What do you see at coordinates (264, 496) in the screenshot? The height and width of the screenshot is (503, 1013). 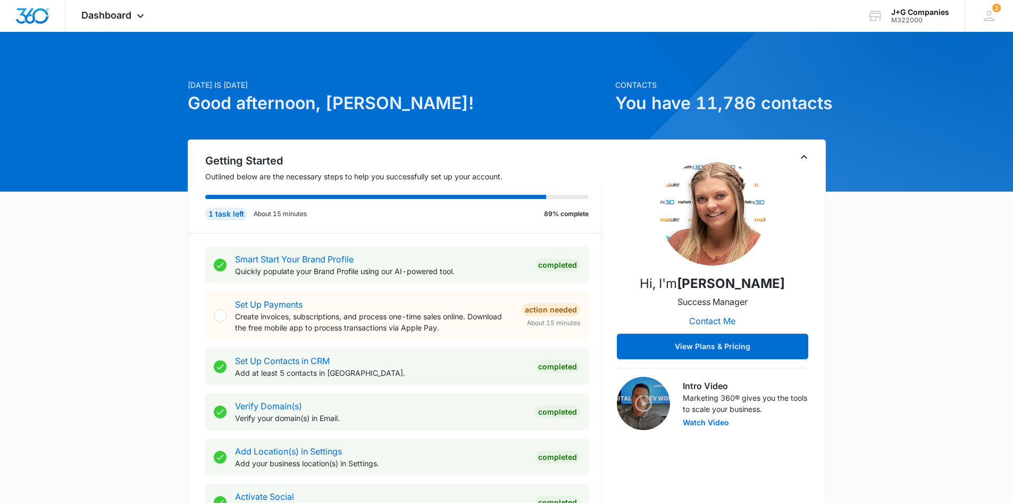 I see `a: Activate Social` at bounding box center [264, 496].